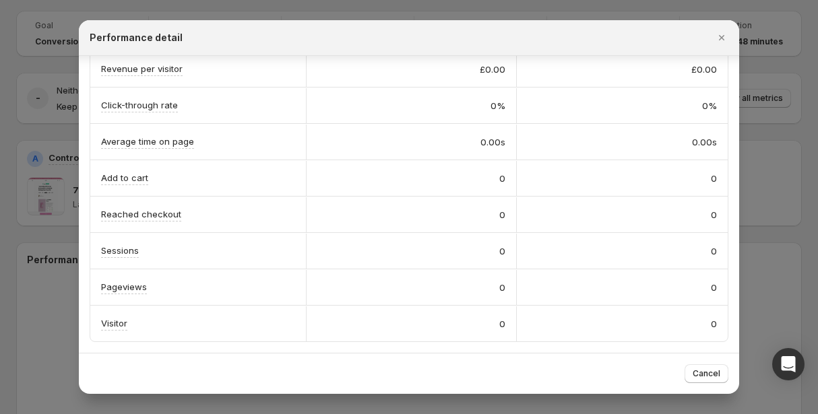  Describe the element at coordinates (136, 38) in the screenshot. I see `h2: Performance detail` at that location.